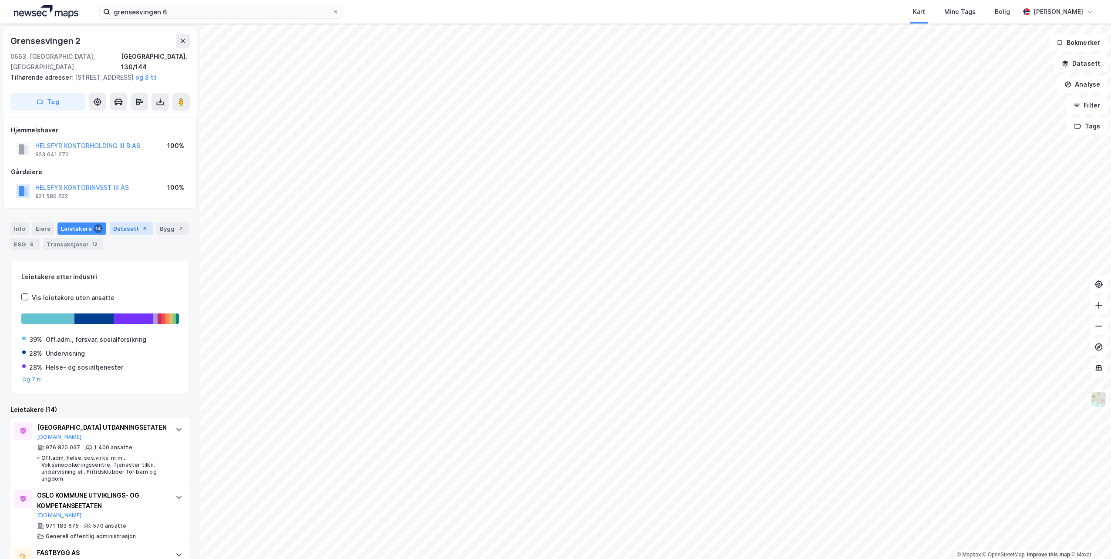  Describe the element at coordinates (20, 229) in the screenshot. I see `div: Info` at that location.